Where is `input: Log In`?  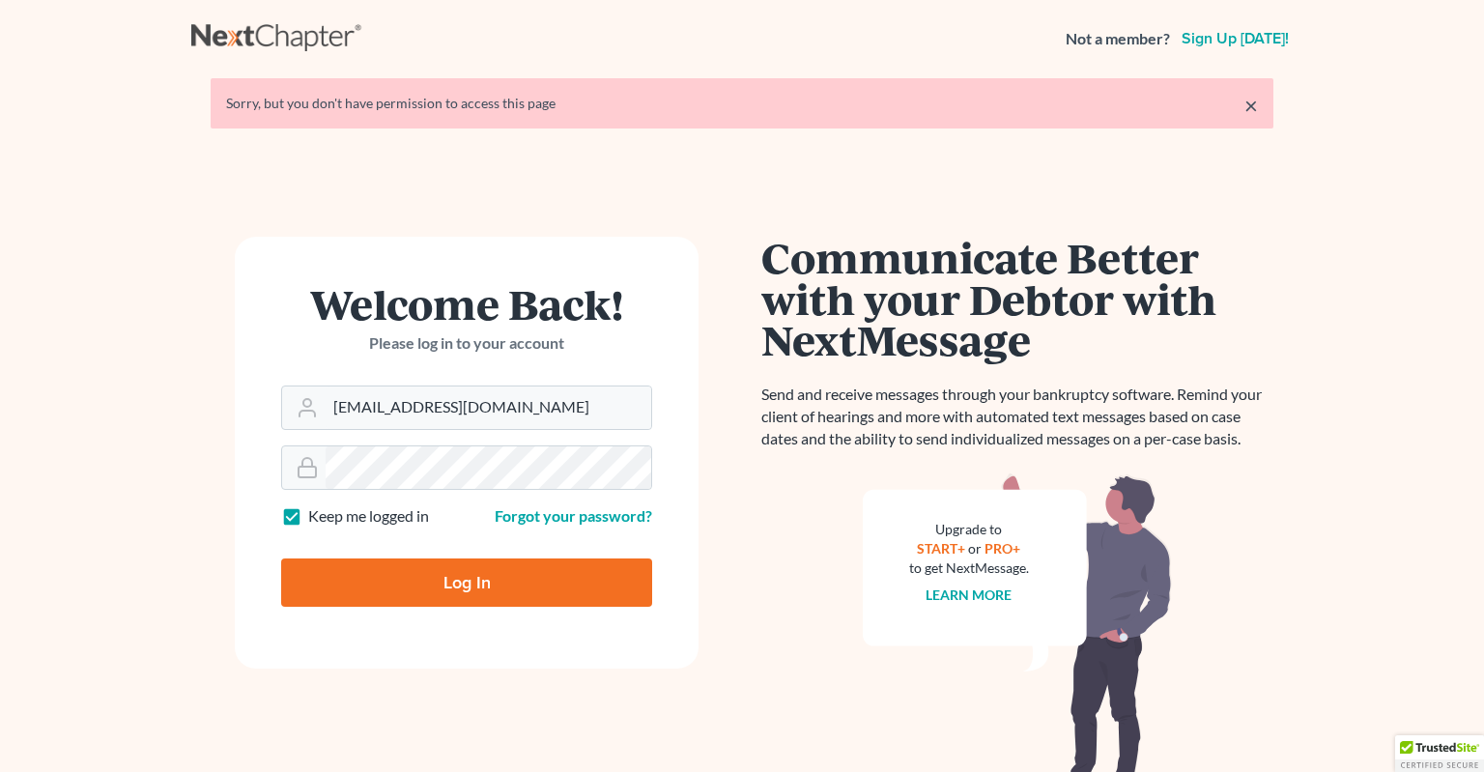 input: Log In is located at coordinates (467, 583).